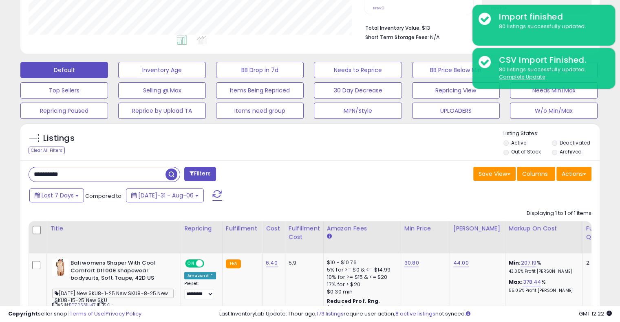 Image resolution: width=620 pixels, height=322 pixels. What do you see at coordinates (273, 229) in the screenshot?
I see `div: Cost` at bounding box center [273, 229].